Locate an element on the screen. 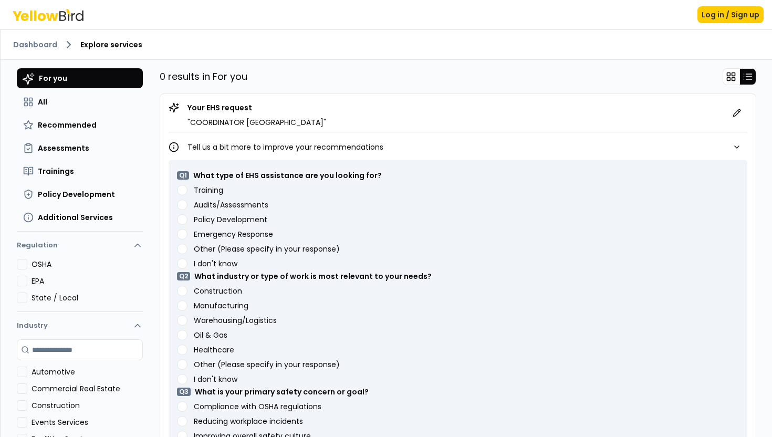 Image resolution: width=772 pixels, height=437 pixels. button: Log in / Sign up is located at coordinates (731, 15).